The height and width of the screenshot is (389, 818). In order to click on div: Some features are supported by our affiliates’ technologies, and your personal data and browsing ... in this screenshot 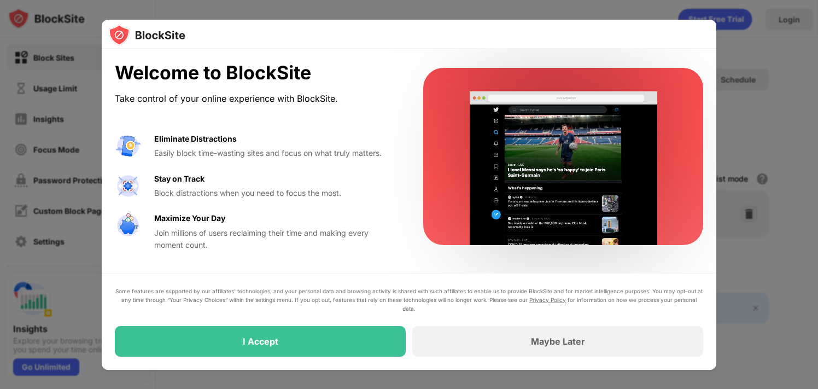, I will do `click(409, 300)`.